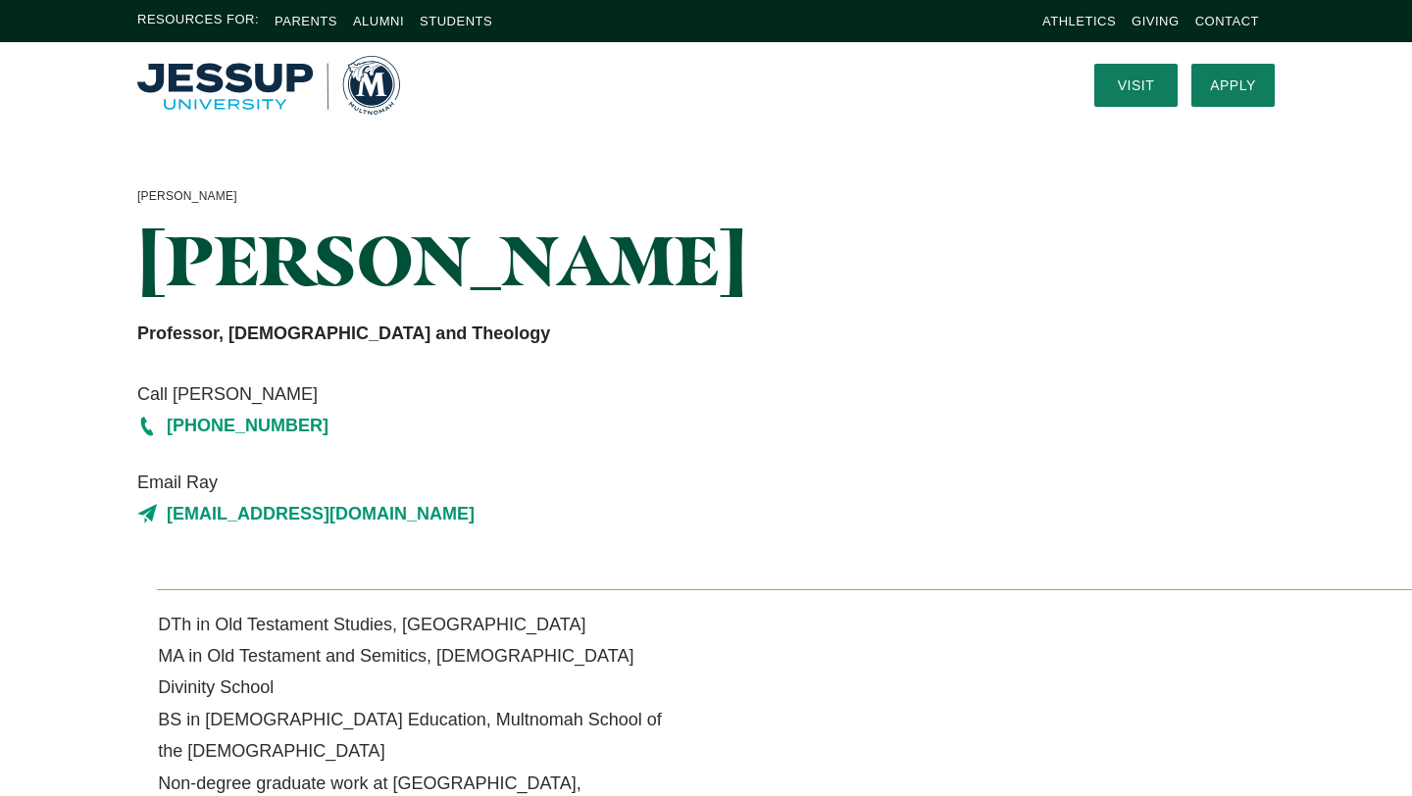 Image resolution: width=1412 pixels, height=796 pixels. What do you see at coordinates (198, 21) in the screenshot?
I see `span: Resources For:` at bounding box center [198, 21].